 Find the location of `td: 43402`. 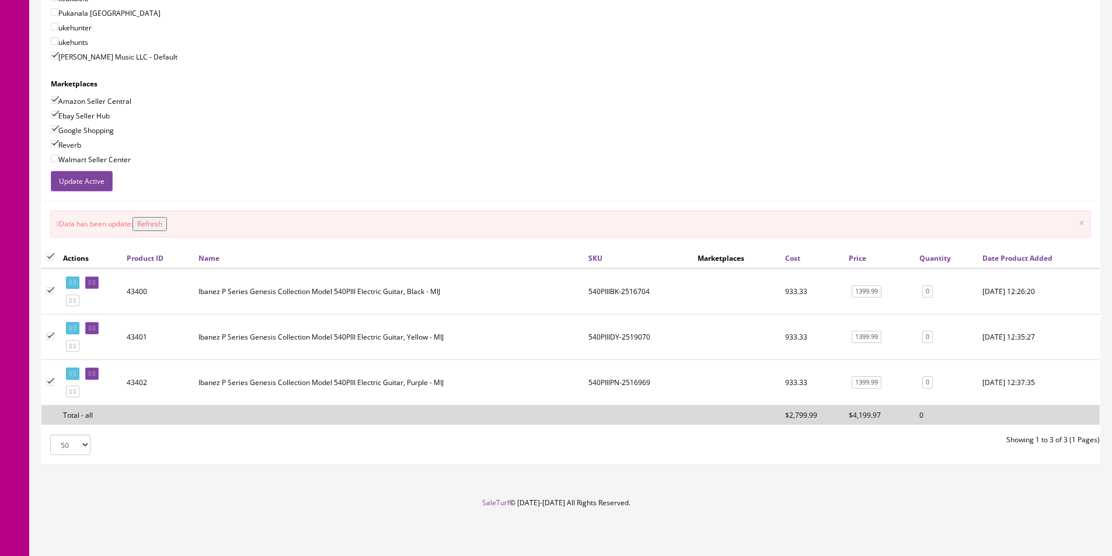

td: 43402 is located at coordinates (158, 383).